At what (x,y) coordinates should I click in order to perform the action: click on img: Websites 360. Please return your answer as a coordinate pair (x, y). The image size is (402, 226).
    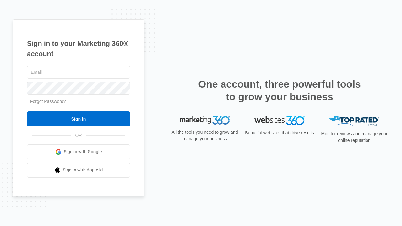
    Looking at the image, I should click on (279, 121).